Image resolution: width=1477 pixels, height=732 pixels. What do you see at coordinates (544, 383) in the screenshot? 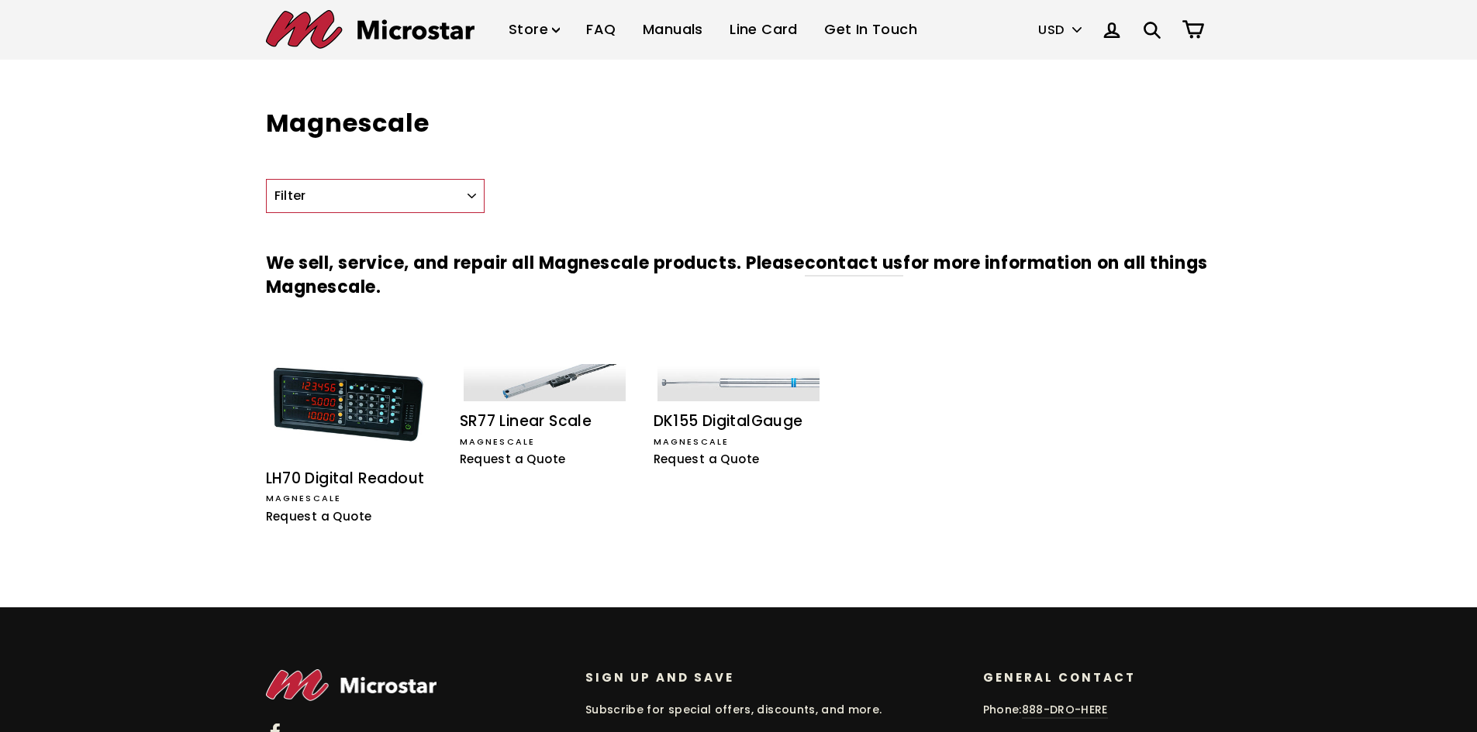
I see `img: SR77 Linear Scale` at bounding box center [544, 383].